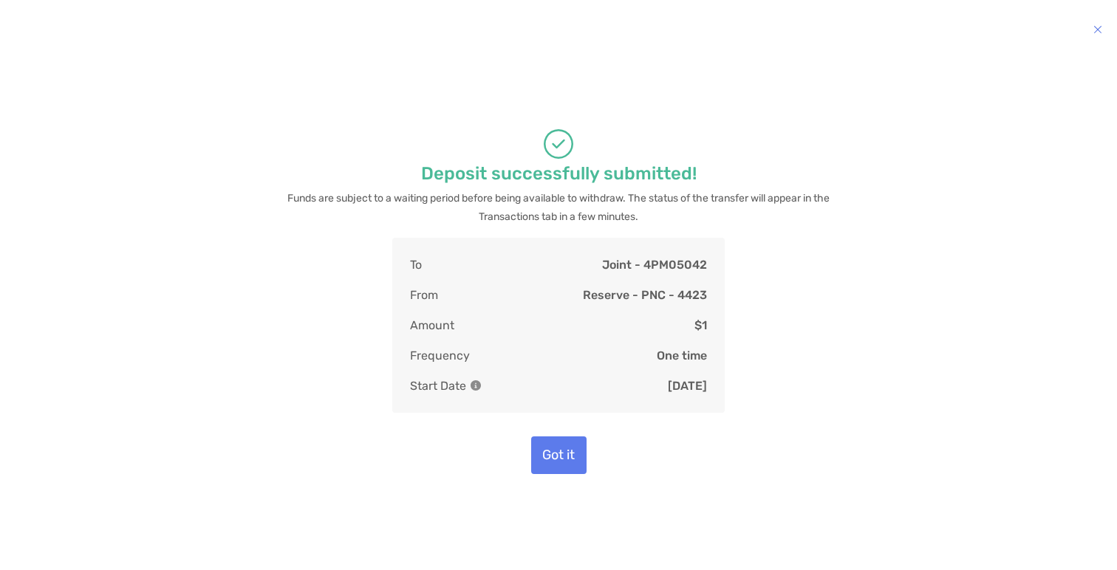 The width and height of the screenshot is (1117, 570). What do you see at coordinates (559, 455) in the screenshot?
I see `button: Got it` at bounding box center [559, 455].